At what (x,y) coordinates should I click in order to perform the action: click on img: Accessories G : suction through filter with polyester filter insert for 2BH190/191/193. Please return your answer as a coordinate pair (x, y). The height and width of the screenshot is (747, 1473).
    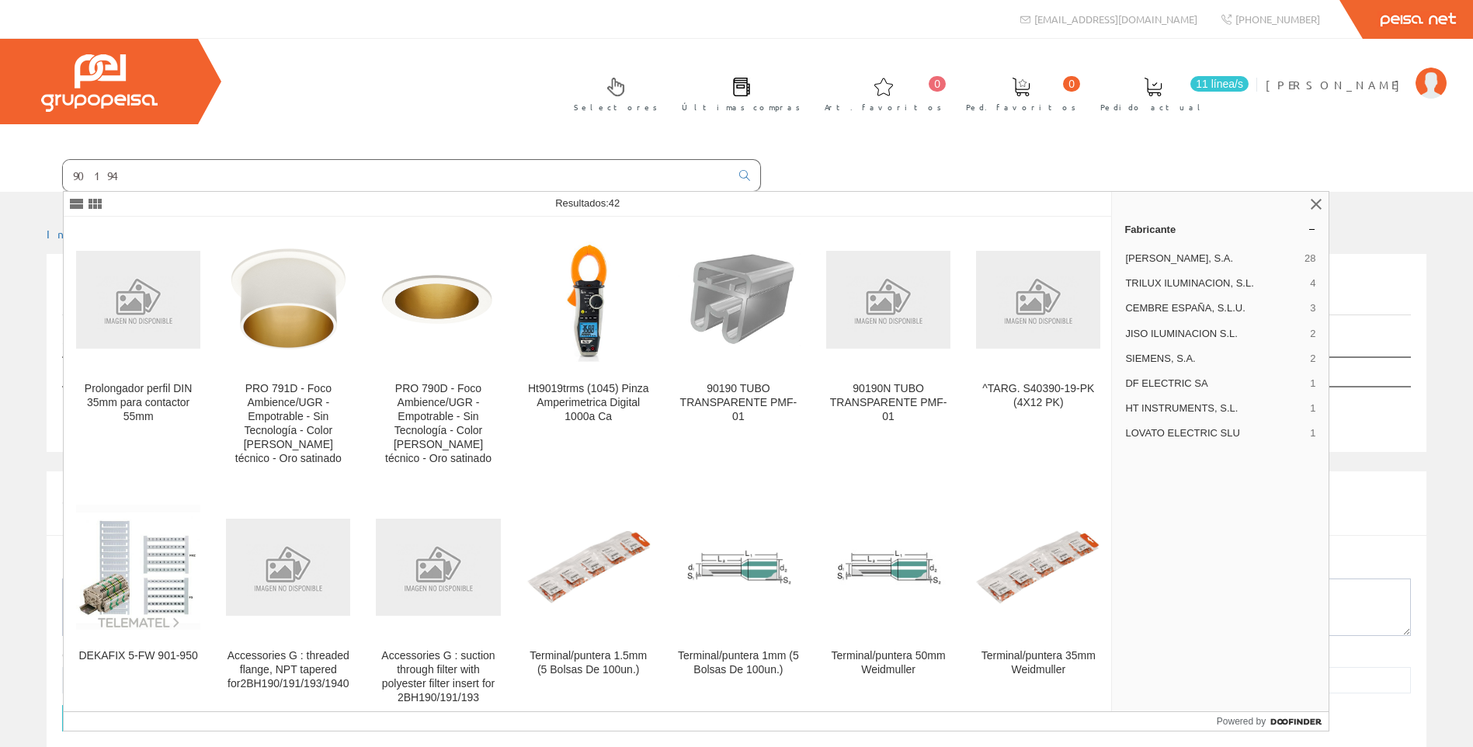
    Looking at the image, I should click on (438, 567).